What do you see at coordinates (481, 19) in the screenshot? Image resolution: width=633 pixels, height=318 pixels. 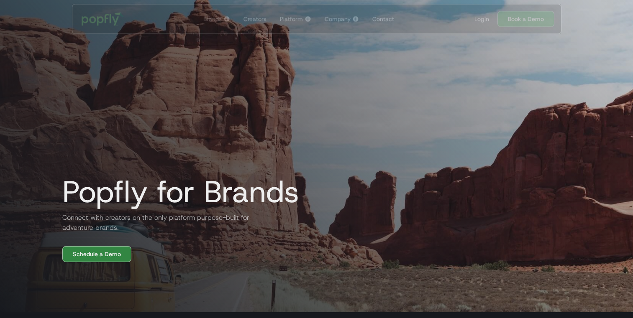 I see `div: Login` at bounding box center [481, 19].